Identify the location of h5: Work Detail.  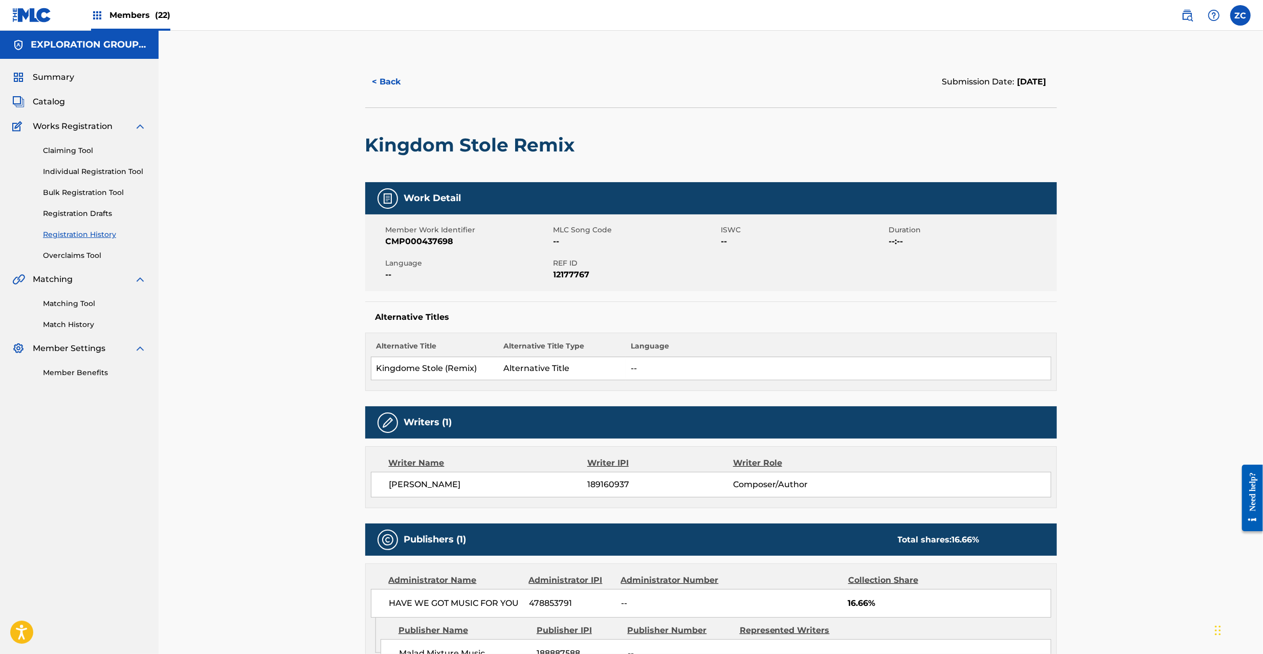
(433, 198).